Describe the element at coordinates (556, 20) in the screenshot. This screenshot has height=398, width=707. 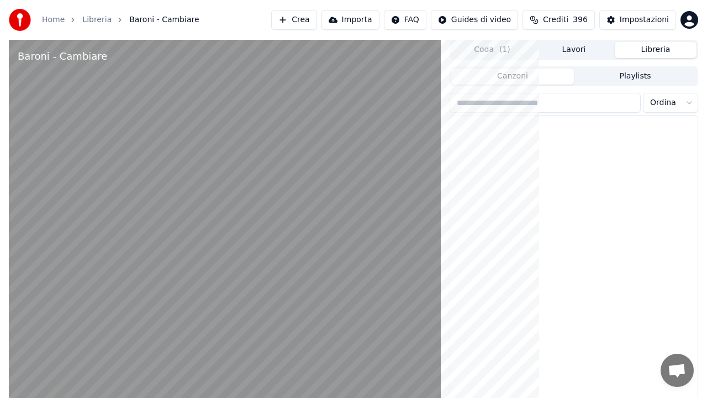
I see `span: Crediti` at that location.